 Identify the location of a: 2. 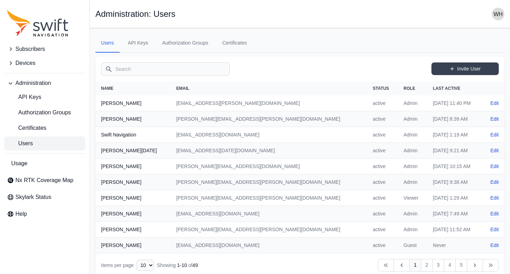
(427, 265).